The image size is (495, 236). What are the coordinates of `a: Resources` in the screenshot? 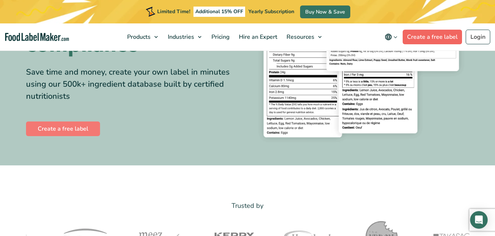 It's located at (304, 37).